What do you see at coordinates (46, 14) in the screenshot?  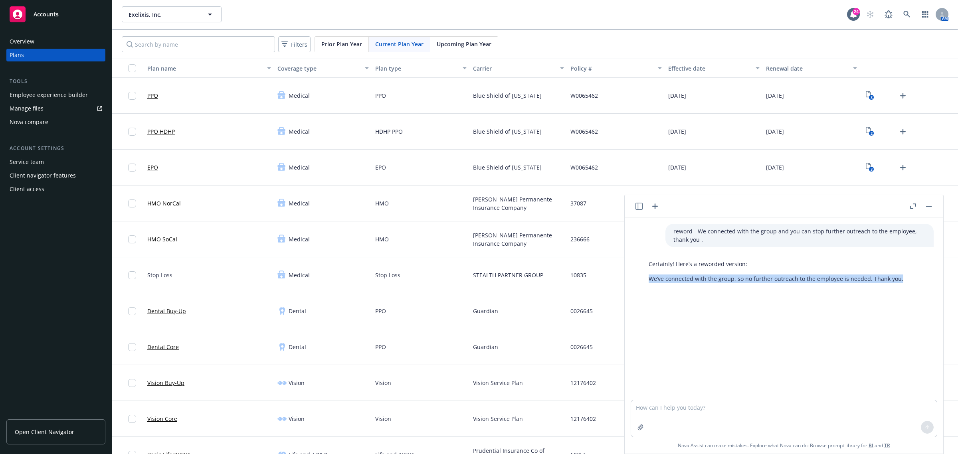 I see `span: Accounts` at bounding box center [46, 14].